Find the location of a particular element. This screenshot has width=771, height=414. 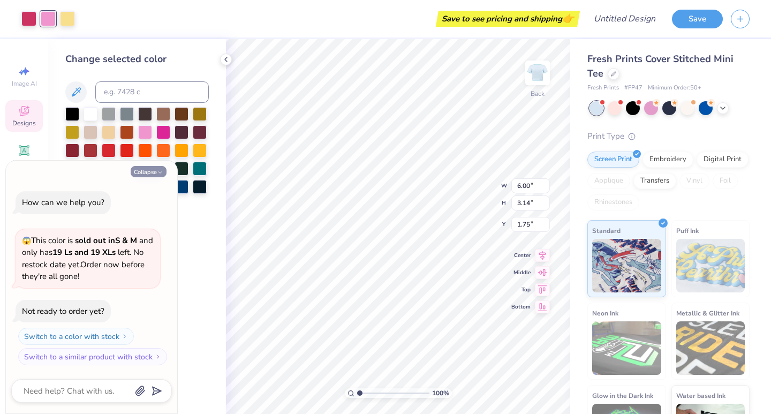

img: Metallic & Glitter Ink is located at coordinates (710, 348).